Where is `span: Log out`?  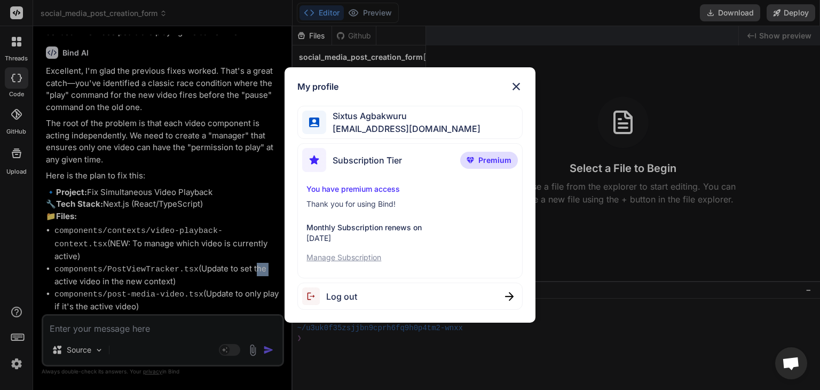 span: Log out is located at coordinates (342, 296).